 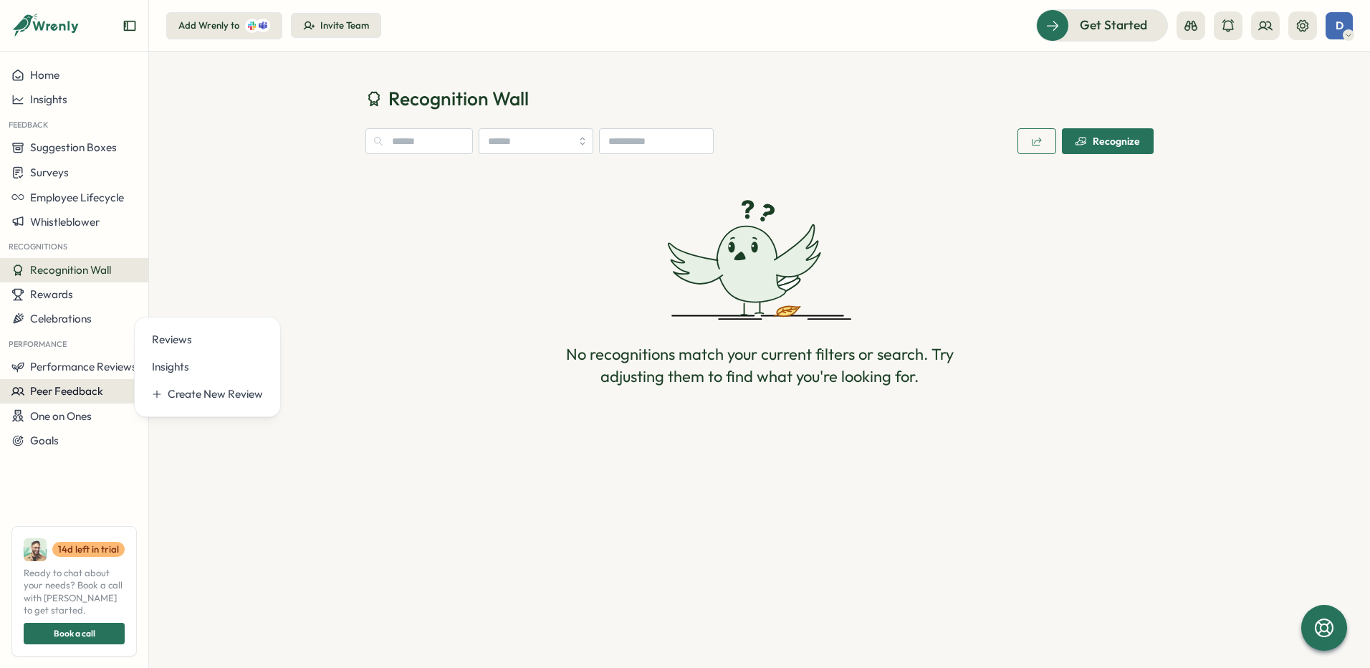 What do you see at coordinates (215, 394) in the screenshot?
I see `div: Create New Review` at bounding box center [215, 394].